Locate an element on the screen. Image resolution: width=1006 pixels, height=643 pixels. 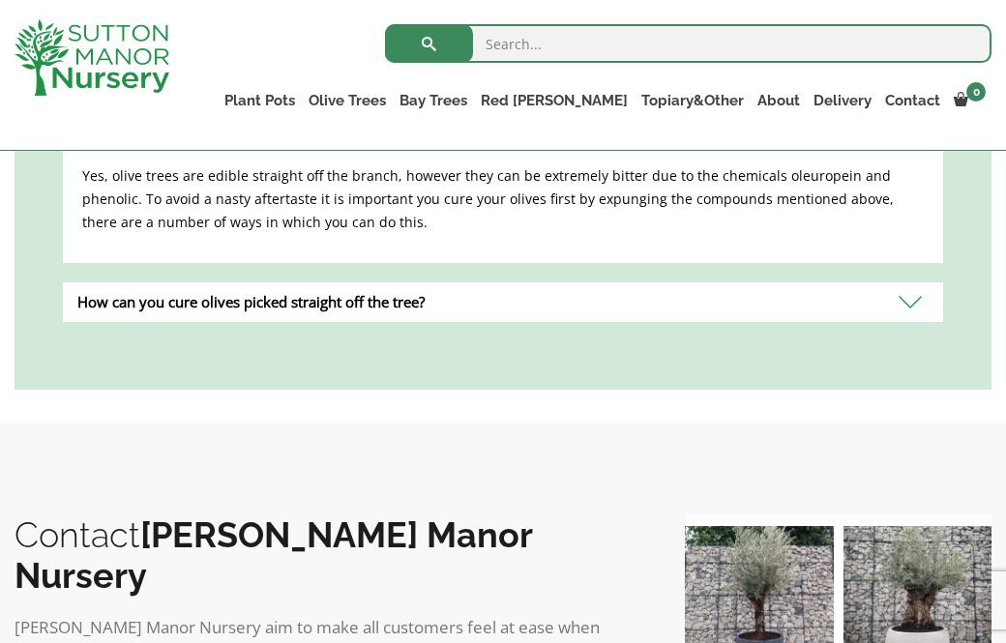
a: Plant Pots is located at coordinates (259, 101).